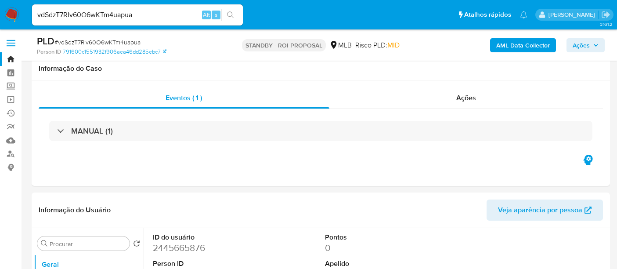 The height and width of the screenshot is (269, 617). I want to click on a: Sair, so click(605, 14).